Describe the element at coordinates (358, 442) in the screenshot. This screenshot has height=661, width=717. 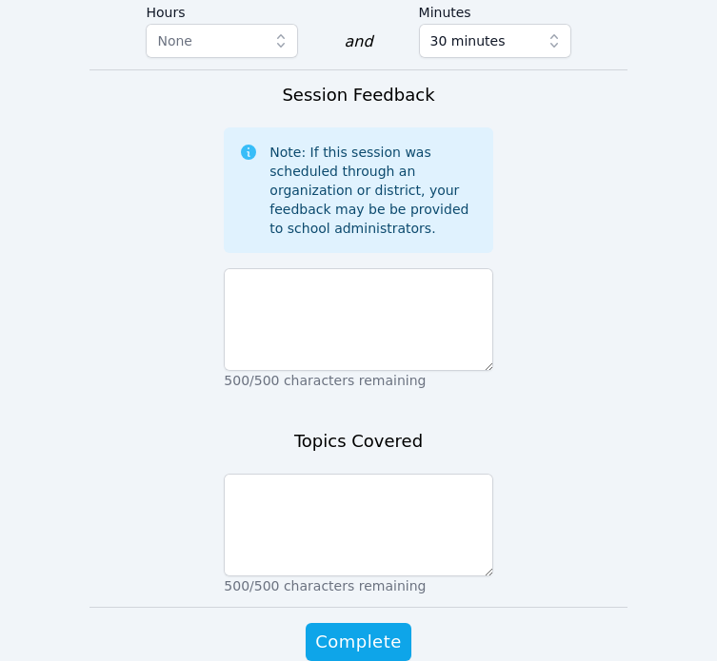
I see `h3: Topics Covered` at that location.